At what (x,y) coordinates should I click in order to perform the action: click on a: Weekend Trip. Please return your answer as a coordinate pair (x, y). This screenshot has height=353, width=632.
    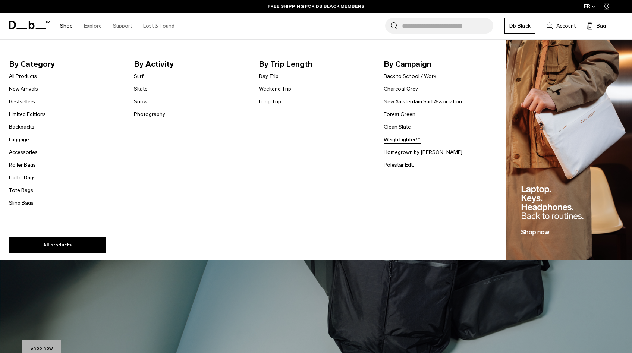
    Looking at the image, I should click on (275, 89).